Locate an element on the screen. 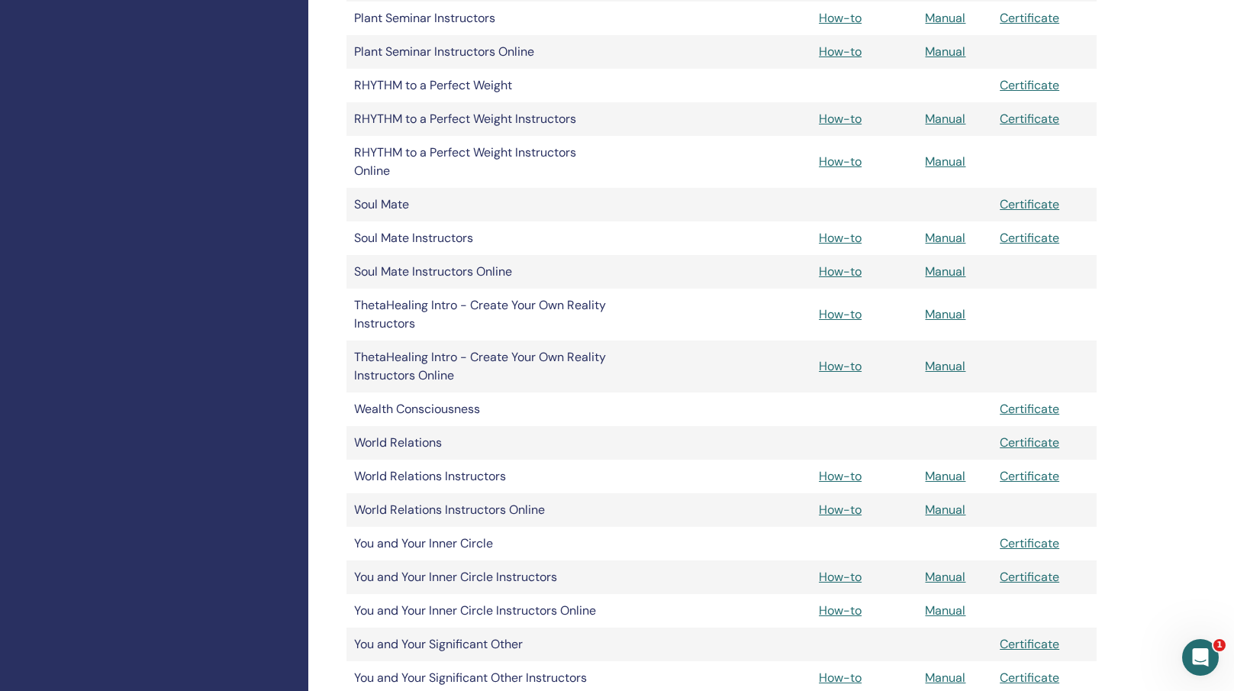 The width and height of the screenshot is (1234, 691). td: RHYTHM to a Perfect Weight is located at coordinates (484, 86).